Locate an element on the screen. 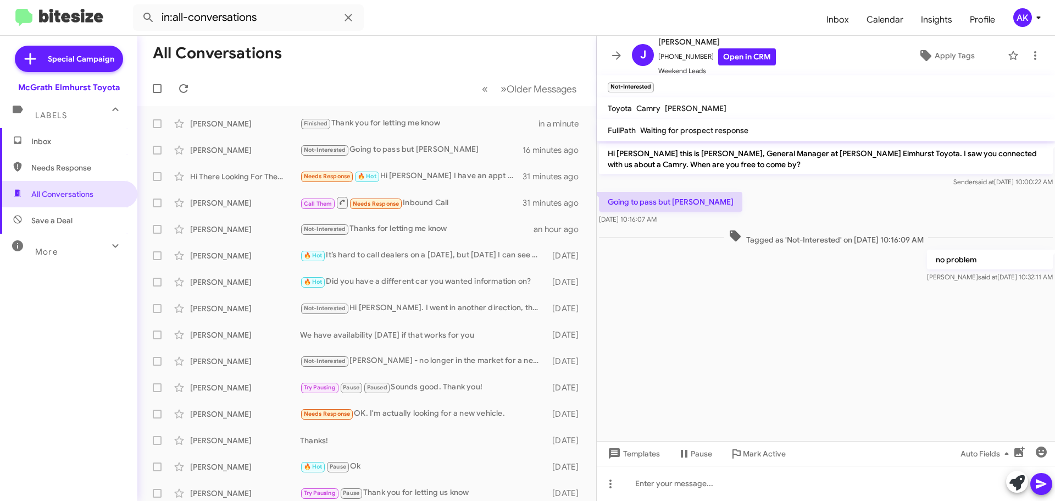  small: Not-Interested is located at coordinates (631, 87).